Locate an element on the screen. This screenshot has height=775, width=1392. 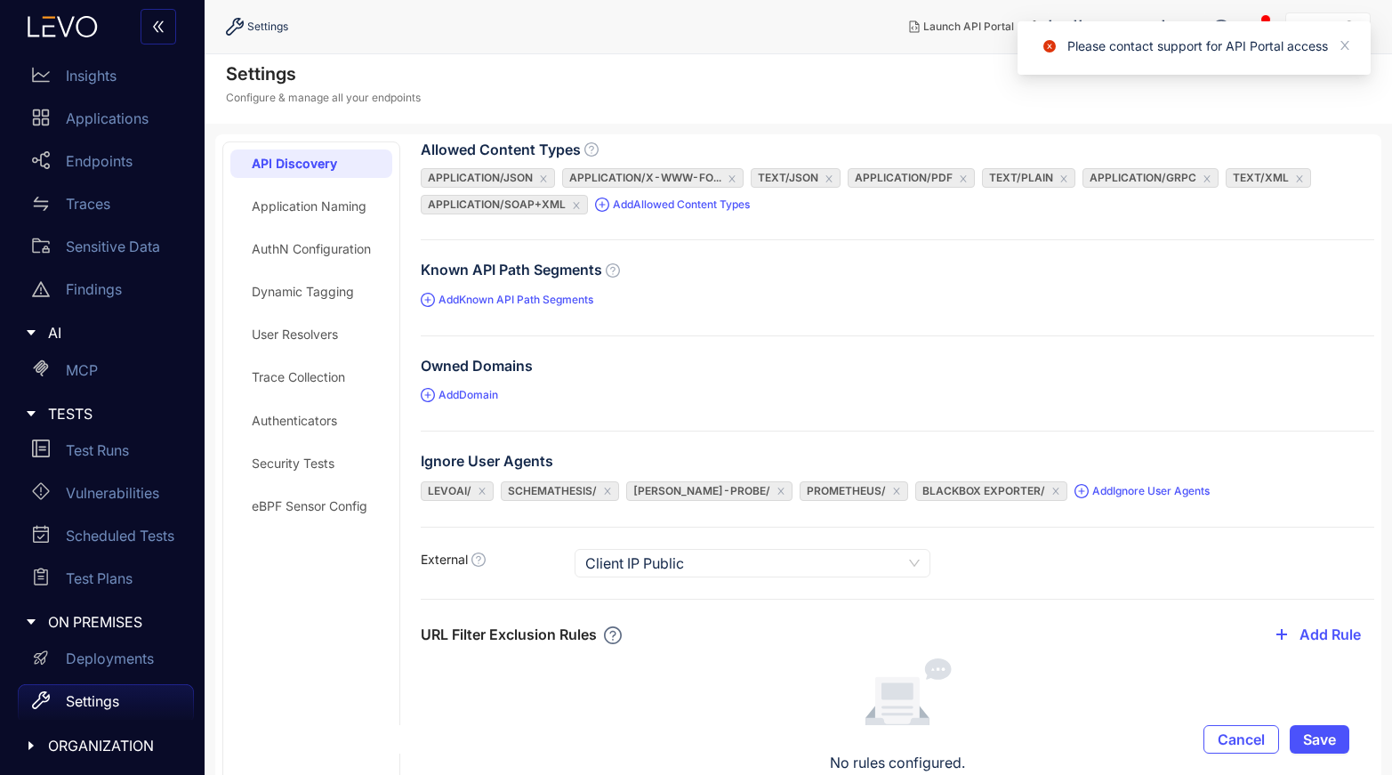
span: Add Domain is located at coordinates (459, 395).